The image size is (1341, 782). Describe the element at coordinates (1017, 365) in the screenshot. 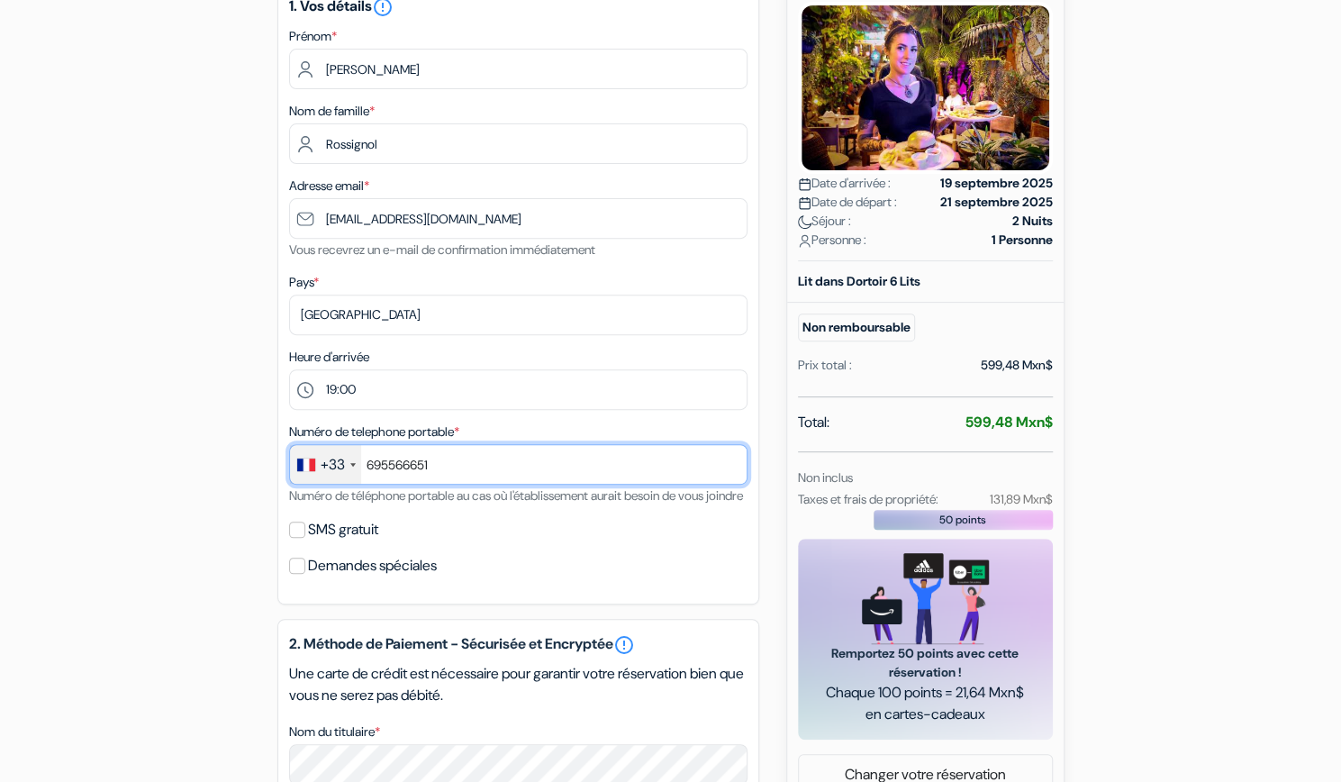

I see `div: 599,48 Mxn$` at that location.